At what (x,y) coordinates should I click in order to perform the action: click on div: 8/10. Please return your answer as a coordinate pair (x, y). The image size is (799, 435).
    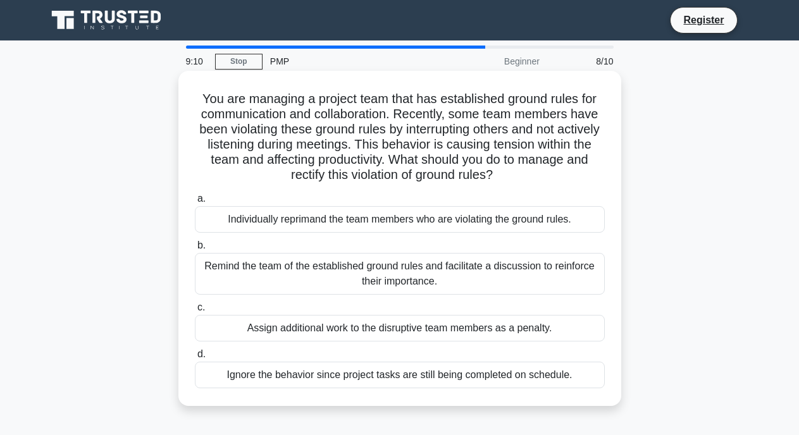
    Looking at the image, I should click on (584, 61).